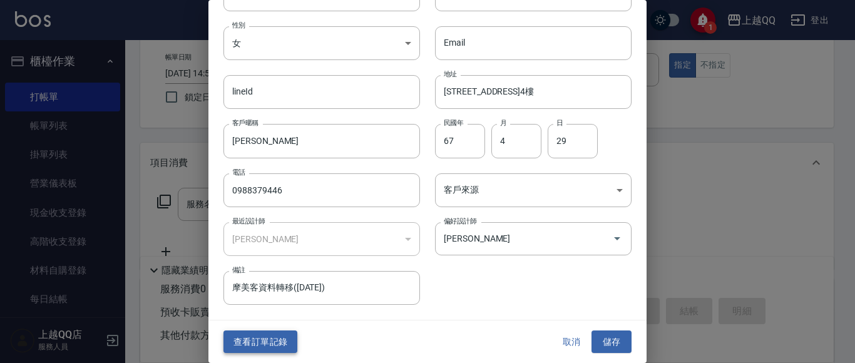  I want to click on button: Open, so click(617, 238).